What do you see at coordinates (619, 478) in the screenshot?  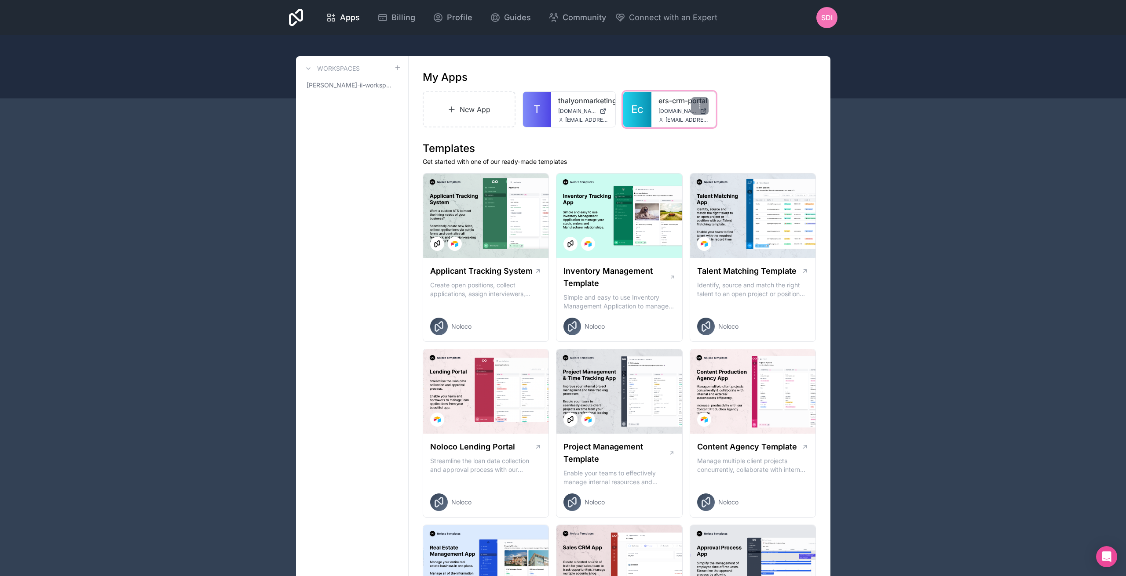 I see `p: Enable your teams to effectively manage internal resources and execute client projects on time.` at bounding box center [619, 478].